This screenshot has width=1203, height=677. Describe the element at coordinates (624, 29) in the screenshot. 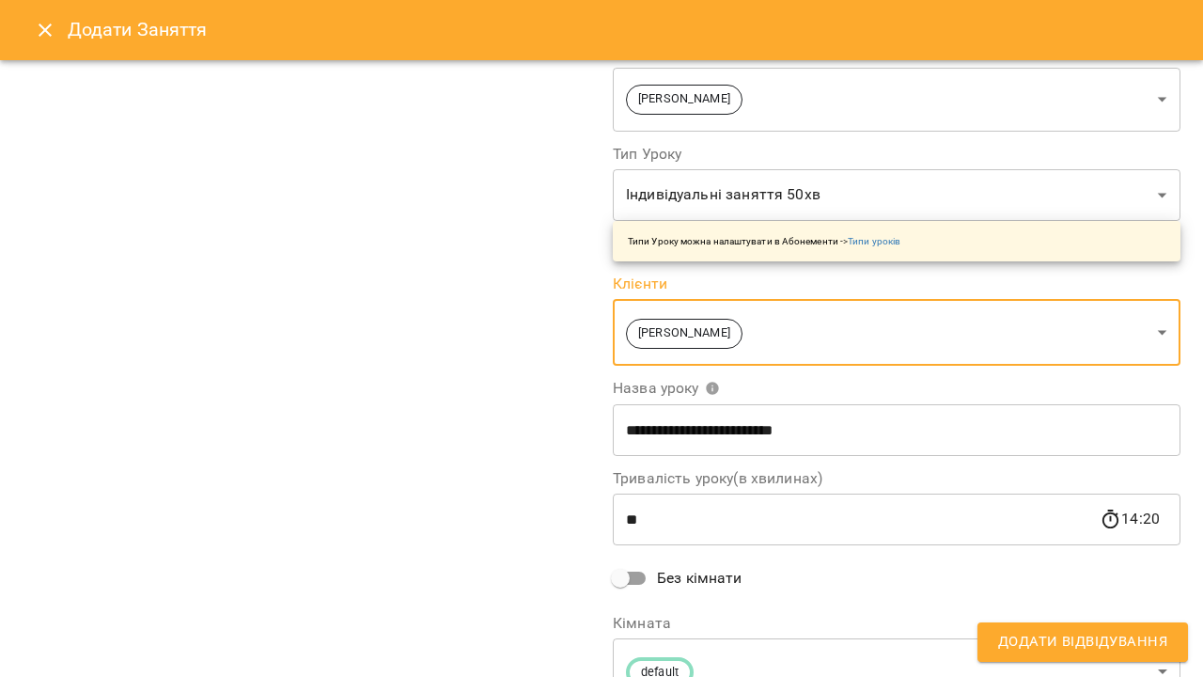

I see `h6: Додати Заняття` at that location.